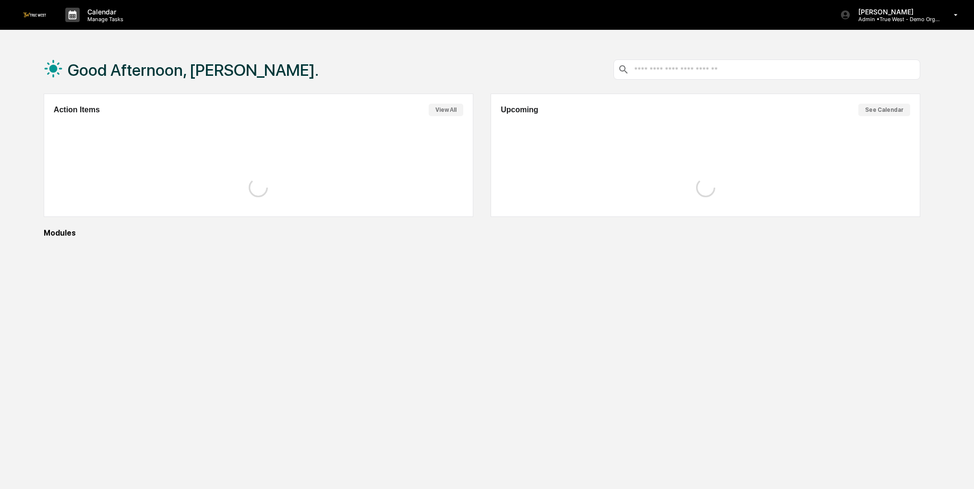  I want to click on img: logo, so click(35, 14).